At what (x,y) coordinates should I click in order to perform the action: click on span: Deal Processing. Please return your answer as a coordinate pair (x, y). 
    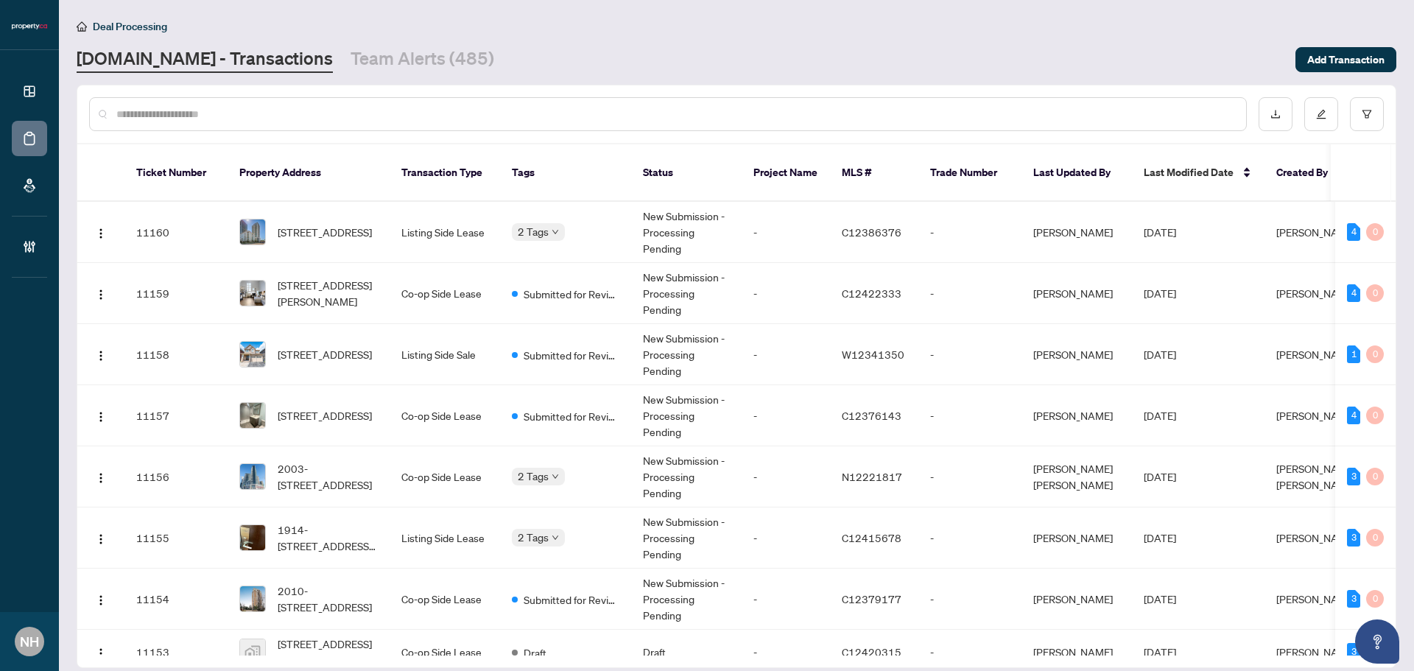
    Looking at the image, I should click on (130, 27).